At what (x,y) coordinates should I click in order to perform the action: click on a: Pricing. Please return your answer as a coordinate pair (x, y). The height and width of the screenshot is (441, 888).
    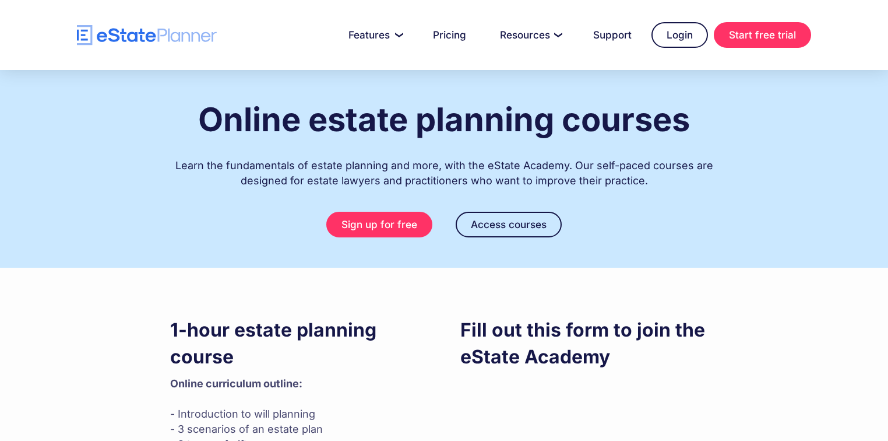
    Looking at the image, I should click on (449, 35).